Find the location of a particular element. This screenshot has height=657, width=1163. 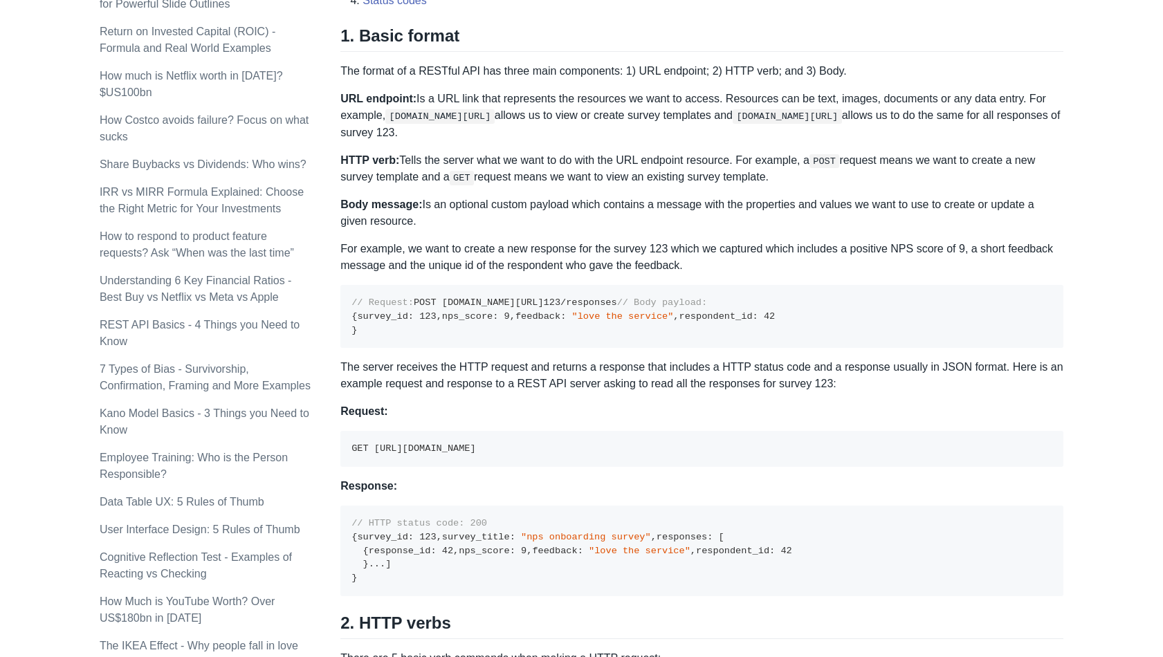

a: Share Buybacks vs Dividends: Who wins? is located at coordinates (203, 164).